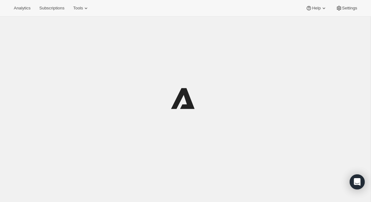 This screenshot has width=371, height=202. What do you see at coordinates (52, 8) in the screenshot?
I see `button: Subscriptions` at bounding box center [52, 8].